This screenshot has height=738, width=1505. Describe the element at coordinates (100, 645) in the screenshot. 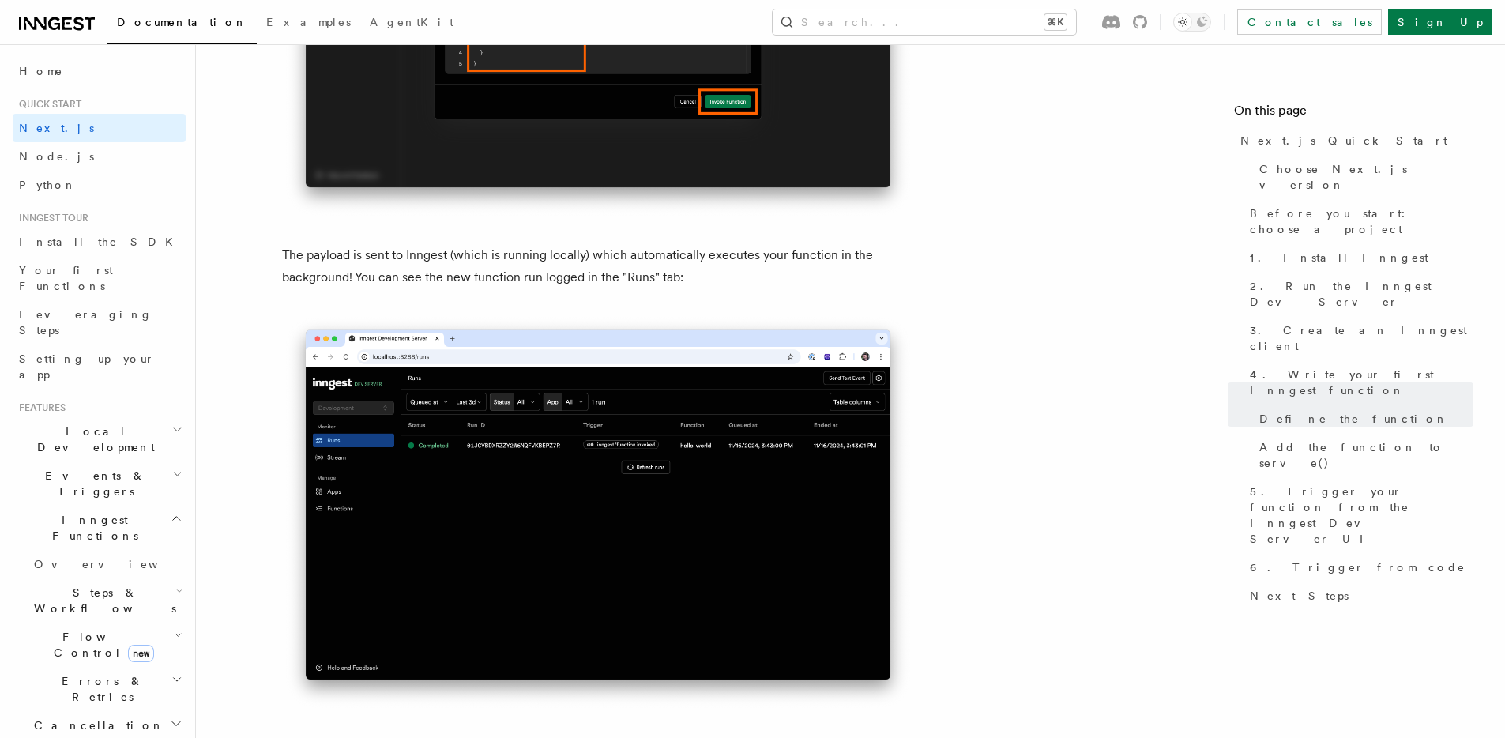

I see `span: Flow Control` at that location.